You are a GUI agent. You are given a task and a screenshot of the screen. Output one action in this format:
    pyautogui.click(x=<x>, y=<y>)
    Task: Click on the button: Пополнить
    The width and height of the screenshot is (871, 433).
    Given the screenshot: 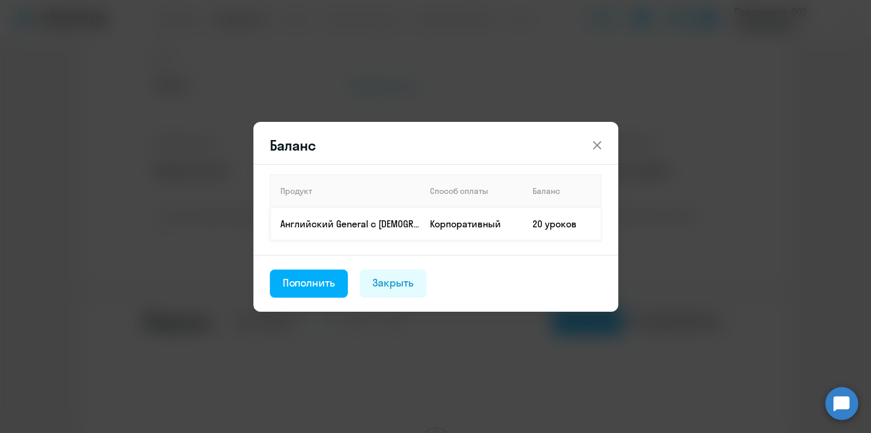 What is the action you would take?
    pyautogui.click(x=309, y=284)
    